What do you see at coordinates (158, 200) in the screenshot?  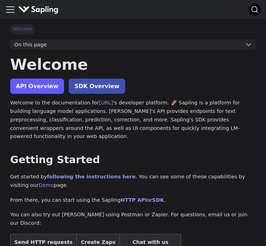 I see `a: SDK` at bounding box center [158, 200].